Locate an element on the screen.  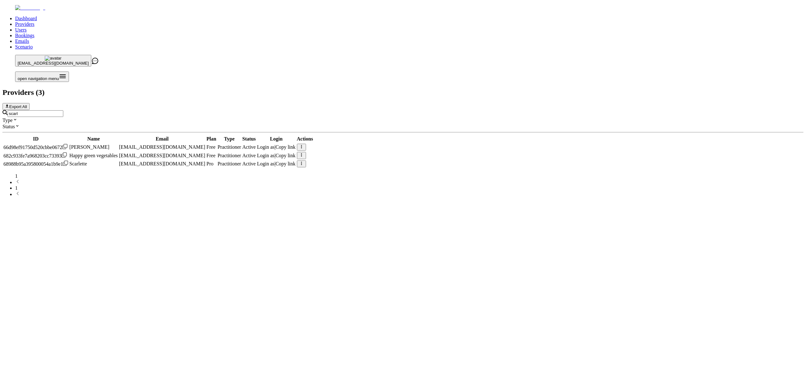
div: Status is located at coordinates (403, 126).